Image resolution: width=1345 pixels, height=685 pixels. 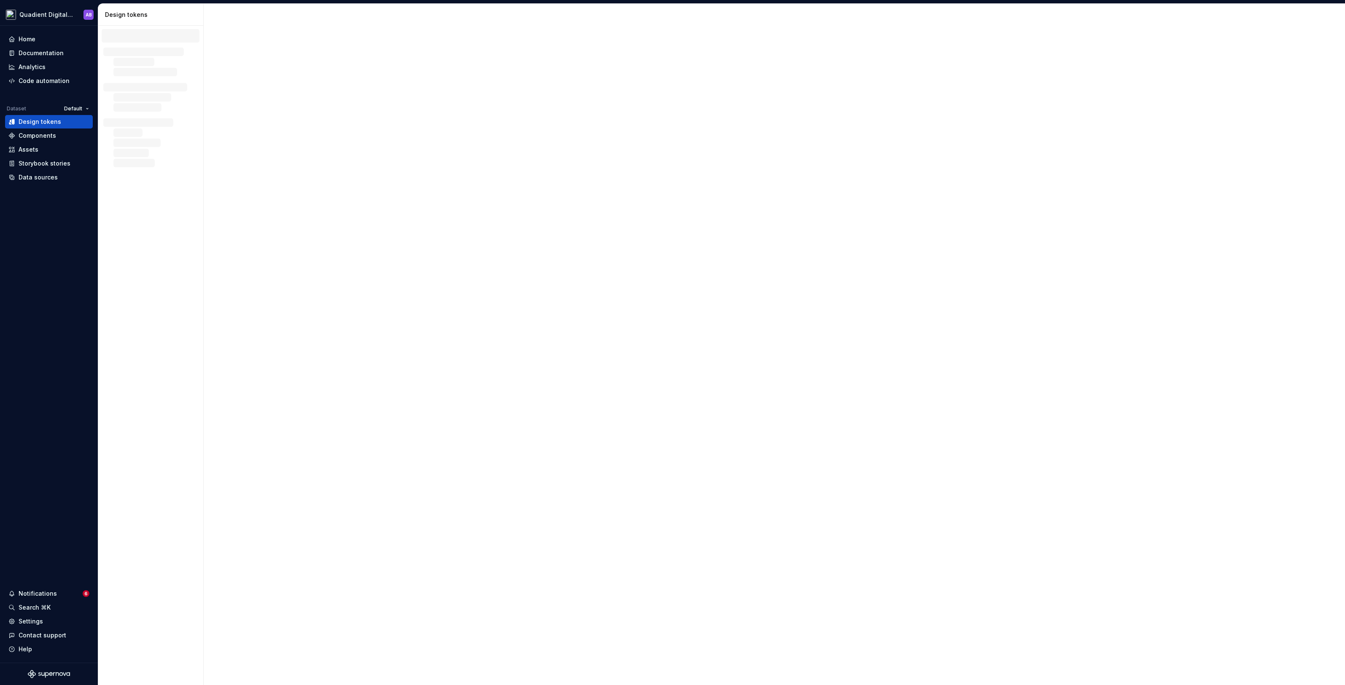 I want to click on a: Design tokens, so click(x=49, y=122).